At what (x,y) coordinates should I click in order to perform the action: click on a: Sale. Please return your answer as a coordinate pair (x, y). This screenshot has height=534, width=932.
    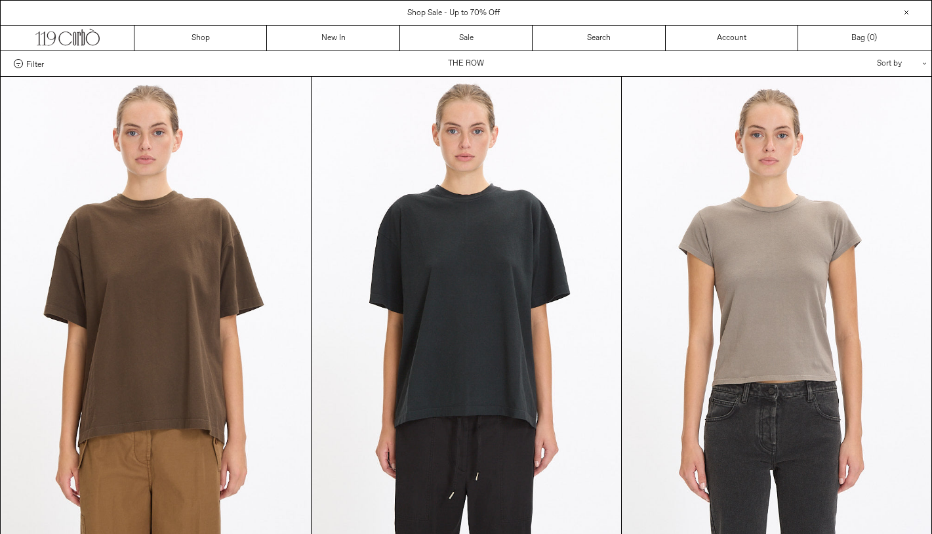
    Looking at the image, I should click on (466, 38).